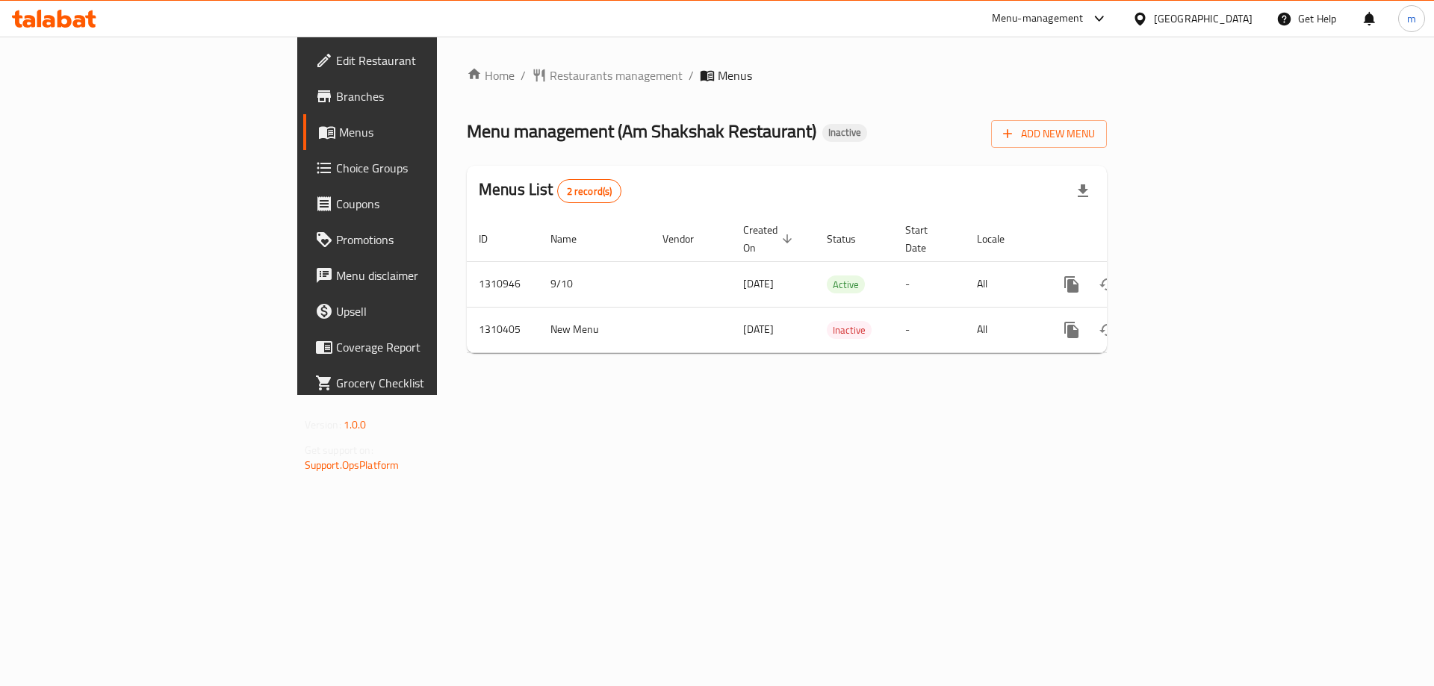 The width and height of the screenshot is (1434, 686). What do you see at coordinates (420, 168) in the screenshot?
I see `a: Choice Groups` at bounding box center [420, 168].